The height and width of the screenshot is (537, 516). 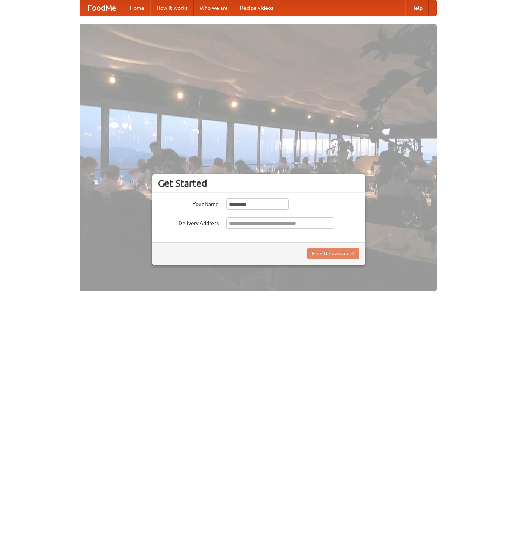 What do you see at coordinates (188, 203) in the screenshot?
I see `label: Your Name` at bounding box center [188, 203].